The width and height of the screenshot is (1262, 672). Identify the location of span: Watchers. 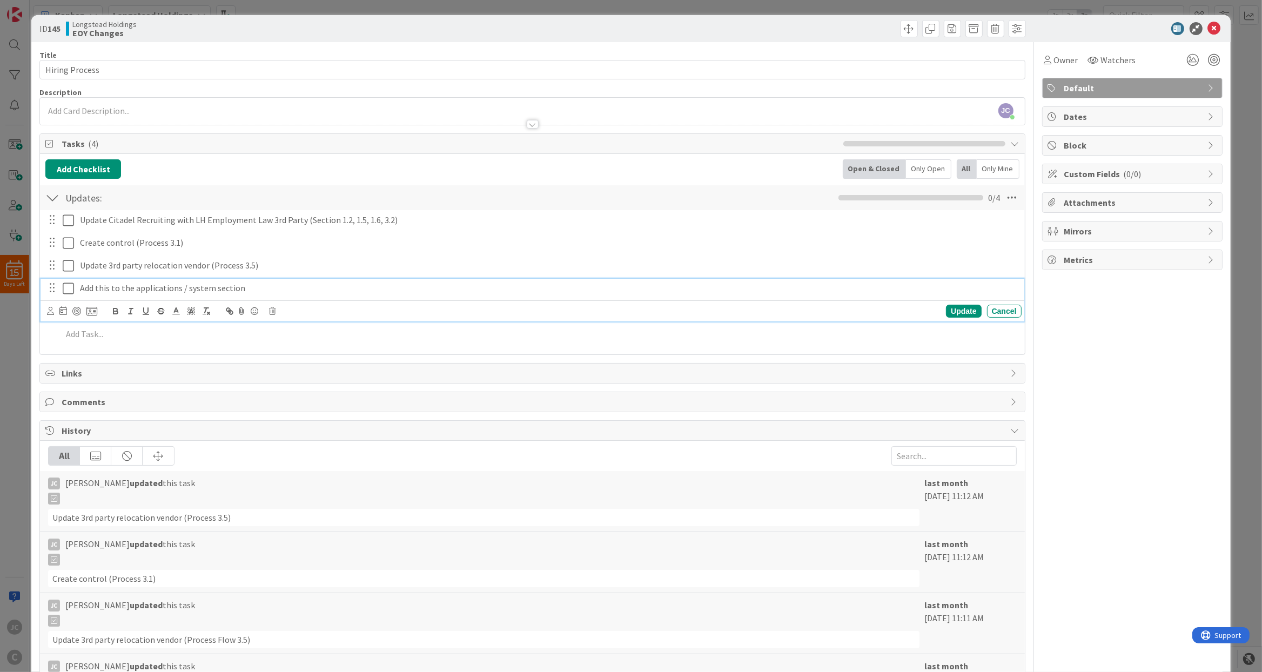
(1118, 60).